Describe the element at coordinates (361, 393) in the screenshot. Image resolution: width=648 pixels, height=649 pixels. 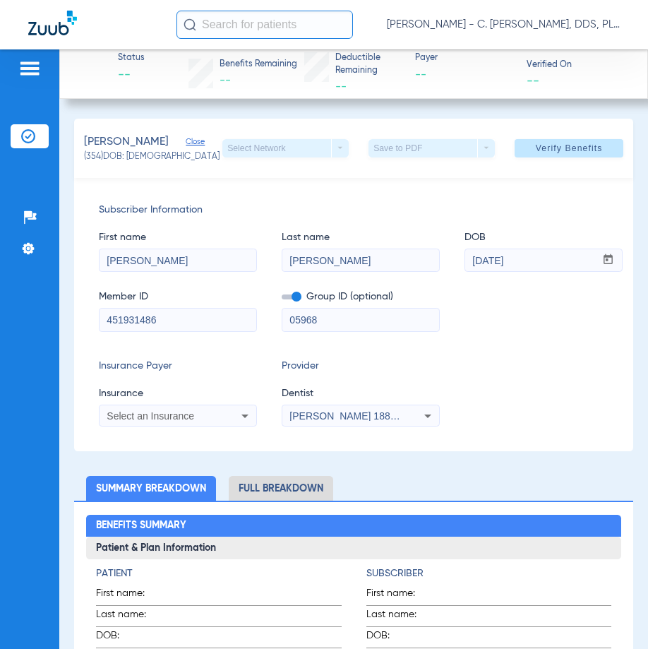
I see `span: Dentist` at that location.